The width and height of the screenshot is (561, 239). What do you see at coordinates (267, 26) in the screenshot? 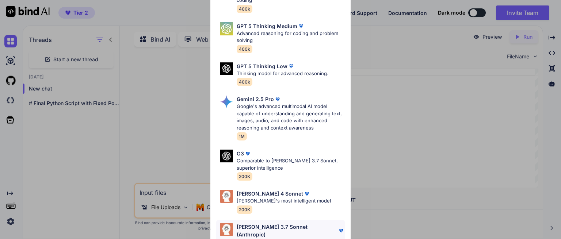
I see `p: GPT 5 Thinking Medium` at bounding box center [267, 26].